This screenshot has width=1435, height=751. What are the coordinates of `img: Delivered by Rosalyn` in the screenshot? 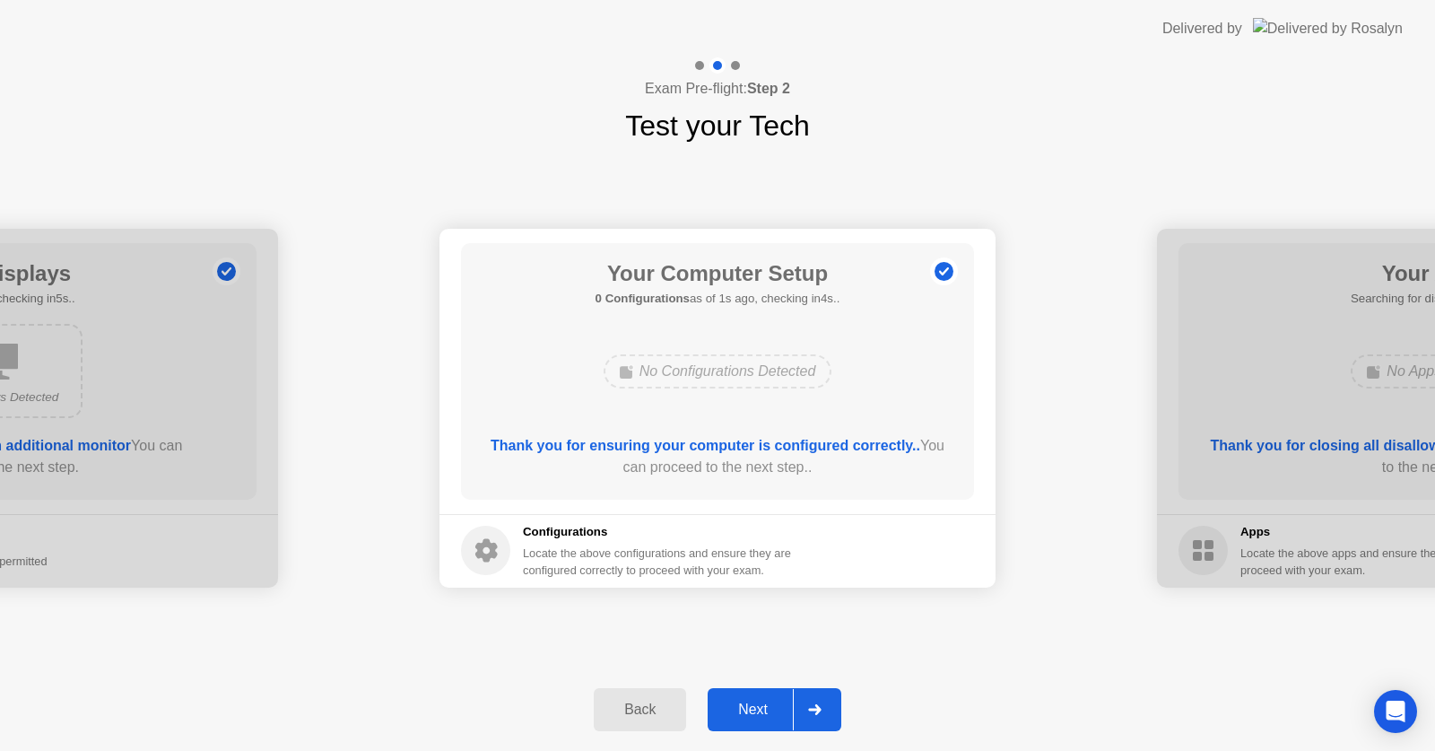 It's located at (1327, 28).